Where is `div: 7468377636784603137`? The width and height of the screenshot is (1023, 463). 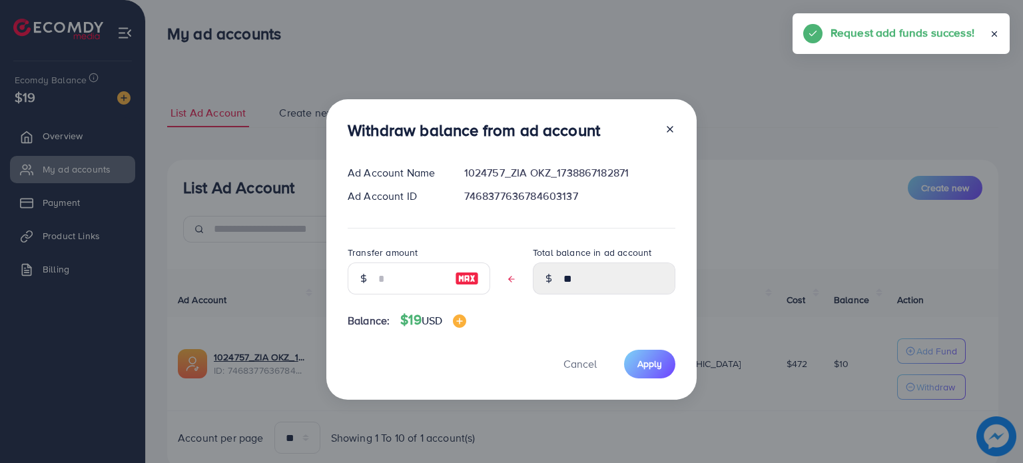
div: 7468377636784603137 is located at coordinates (569, 196).